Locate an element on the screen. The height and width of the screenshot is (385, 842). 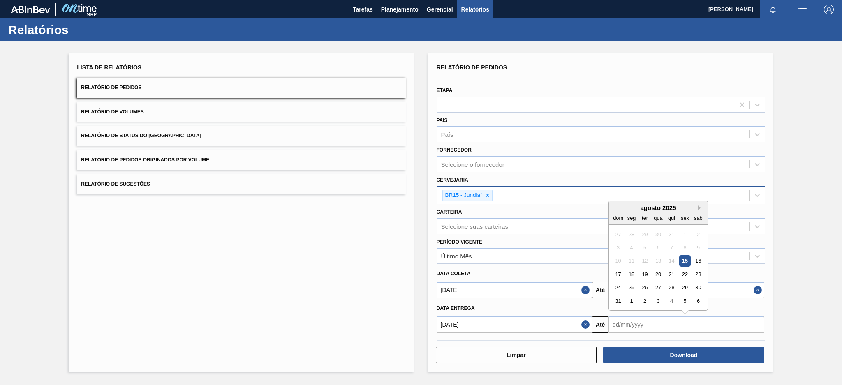
div: sab is located at coordinates (698, 218).